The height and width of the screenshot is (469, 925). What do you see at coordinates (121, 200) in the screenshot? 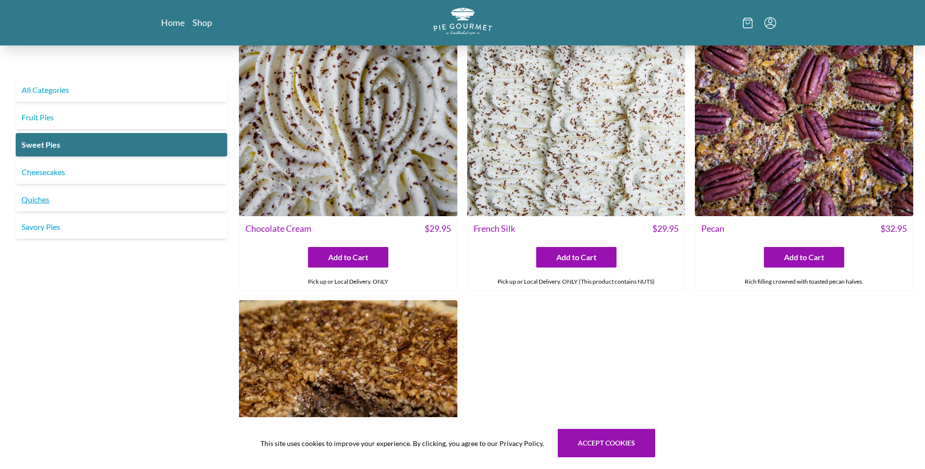
I see `a: Quiches` at bounding box center [121, 200].